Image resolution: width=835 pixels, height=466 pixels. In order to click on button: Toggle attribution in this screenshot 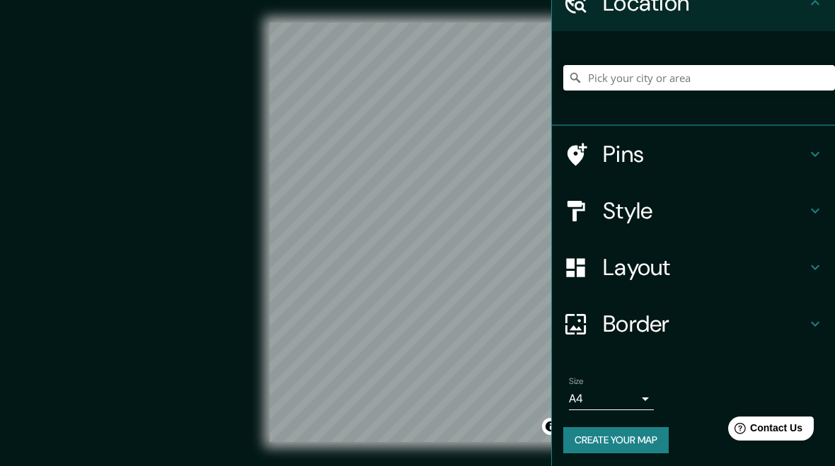, I will do `click(551, 427)`.